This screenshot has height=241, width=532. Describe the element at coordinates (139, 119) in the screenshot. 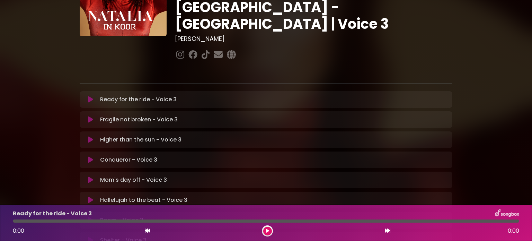

I see `p: Fragile not broken - Voice 3` at that location.